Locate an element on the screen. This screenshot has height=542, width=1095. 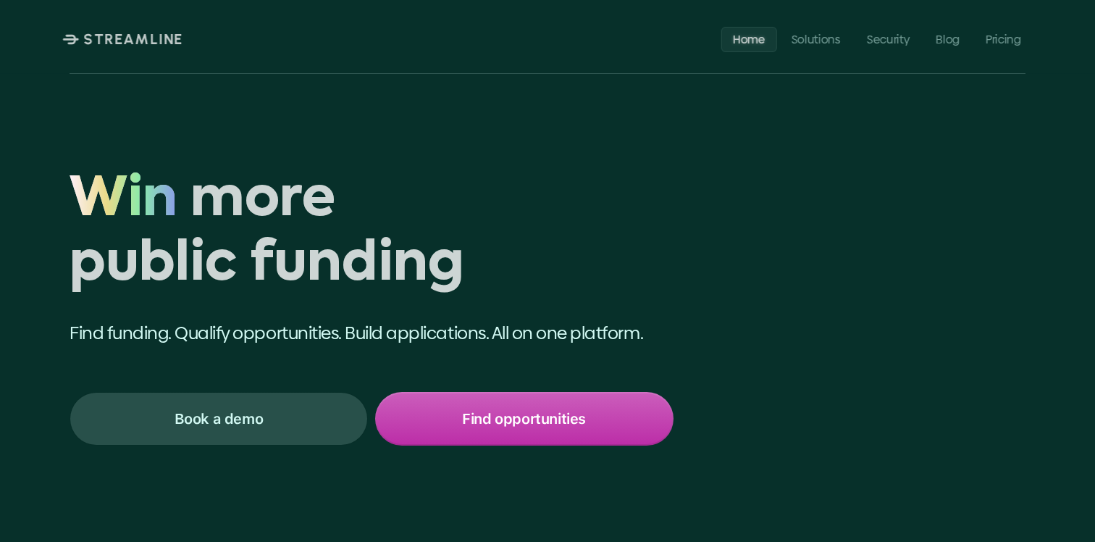
p: Pricing is located at coordinates (1003, 38).